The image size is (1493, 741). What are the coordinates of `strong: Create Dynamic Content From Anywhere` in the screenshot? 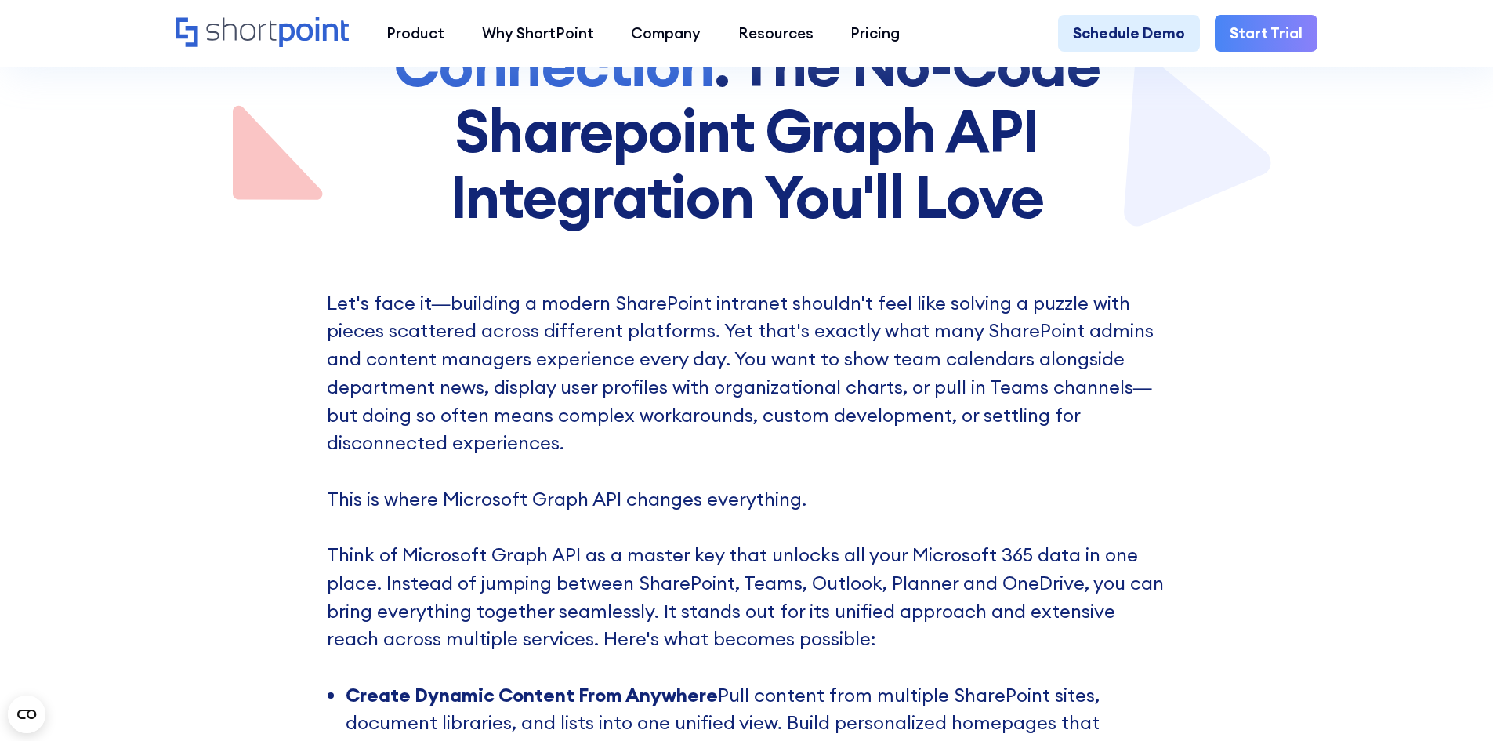 It's located at (531, 694).